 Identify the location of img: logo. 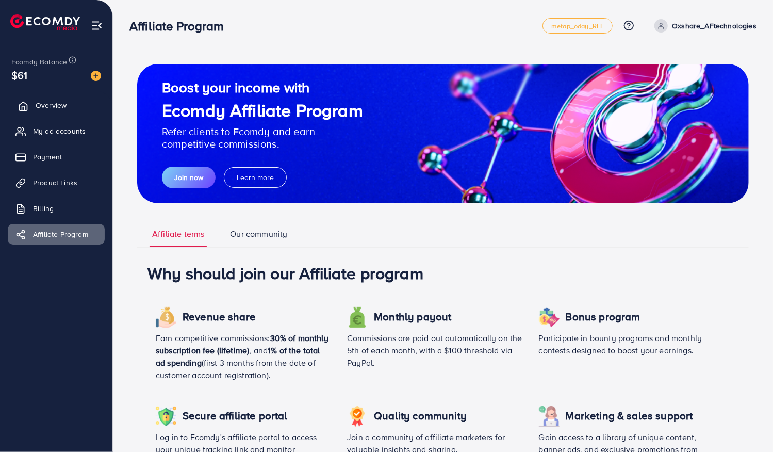
(45, 22).